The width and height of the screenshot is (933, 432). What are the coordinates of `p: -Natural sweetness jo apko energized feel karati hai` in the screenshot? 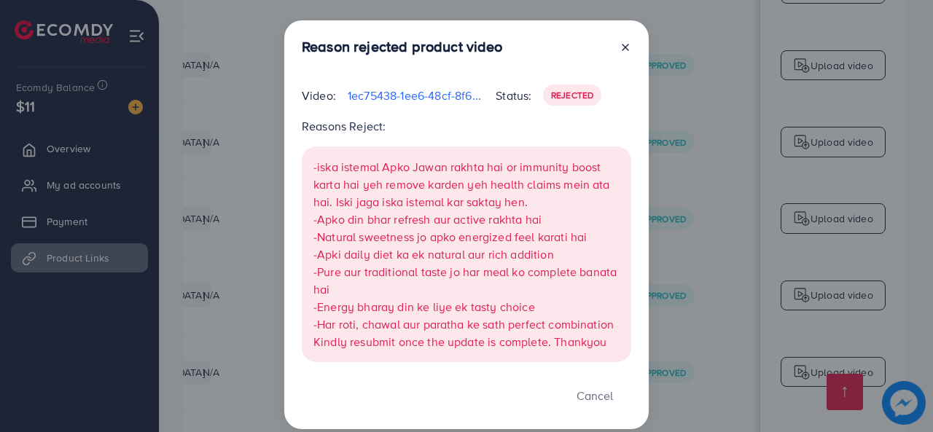 It's located at (466, 237).